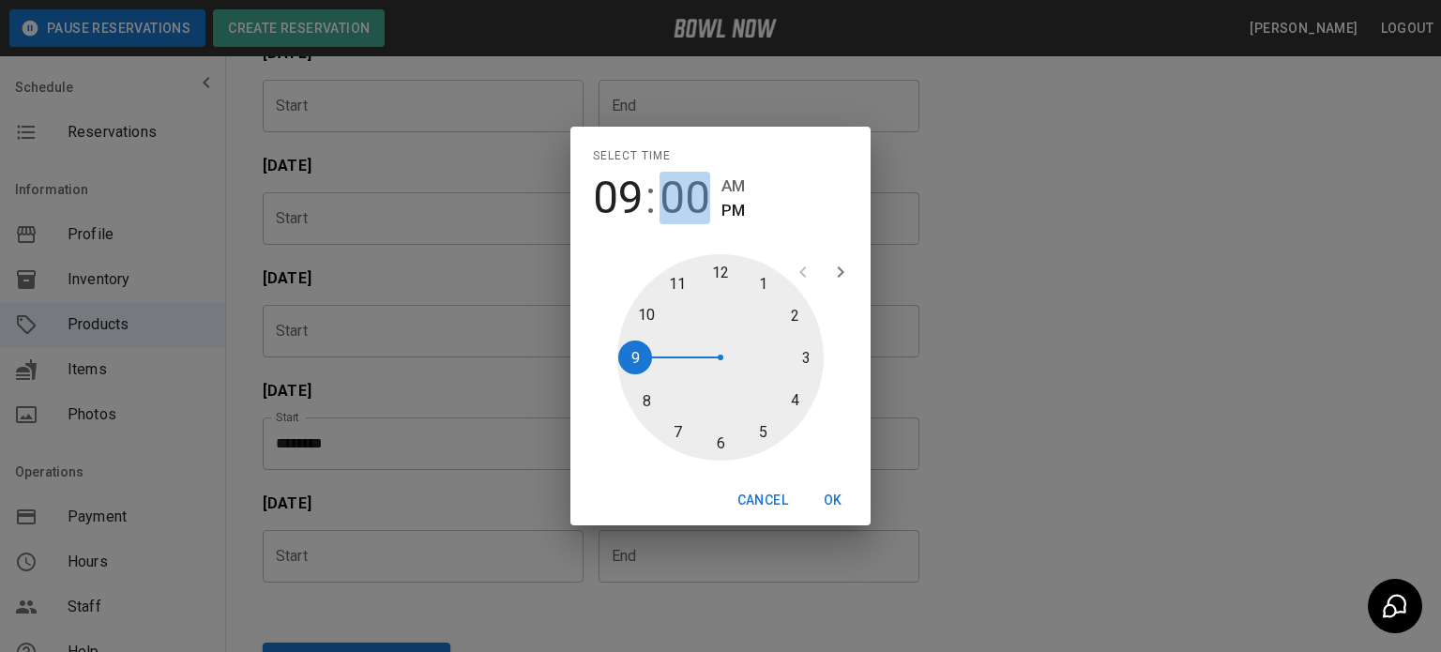 The image size is (1441, 652). Describe the element at coordinates (733, 210) in the screenshot. I see `span: PM` at that location.